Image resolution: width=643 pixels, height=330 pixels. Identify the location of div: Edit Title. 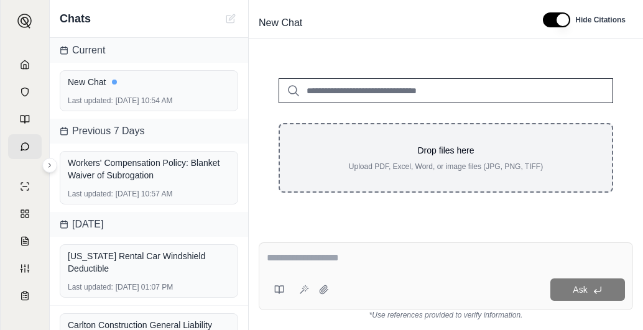
(391, 23).